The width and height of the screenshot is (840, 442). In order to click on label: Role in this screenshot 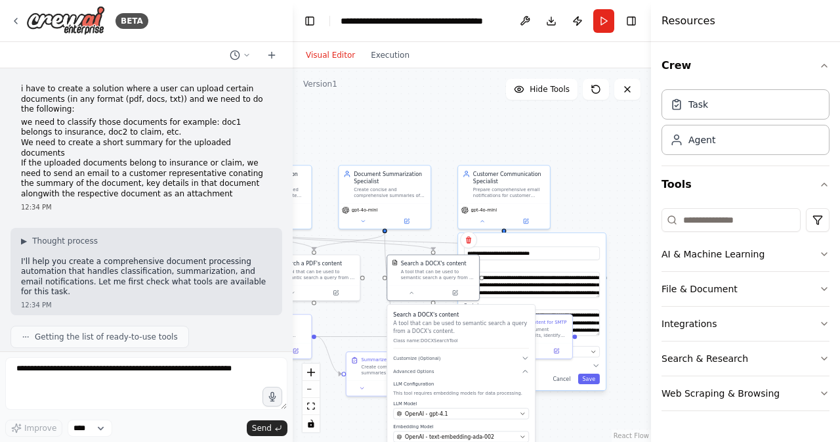, I will do `click(531, 241)`.